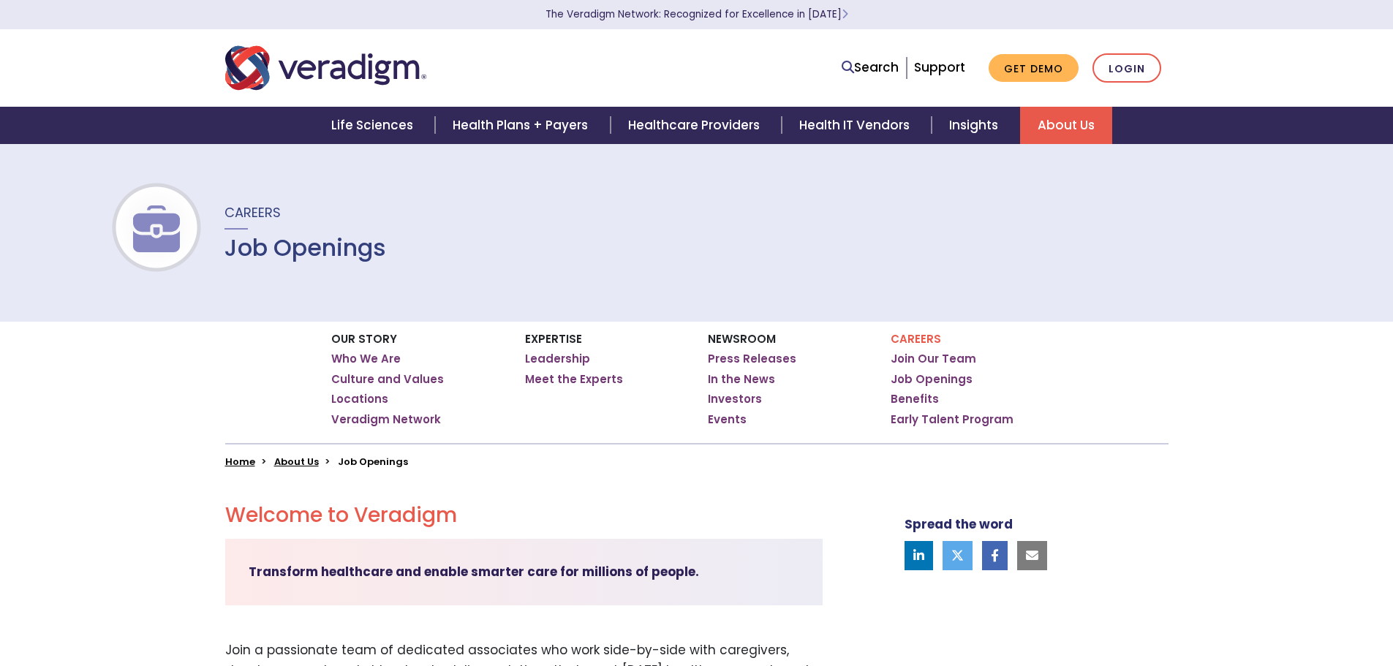  Describe the element at coordinates (870, 67) in the screenshot. I see `a: Search` at that location.